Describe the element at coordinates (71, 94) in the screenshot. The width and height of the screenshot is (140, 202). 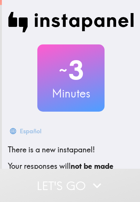
I see `h3: Minutes` at that location.